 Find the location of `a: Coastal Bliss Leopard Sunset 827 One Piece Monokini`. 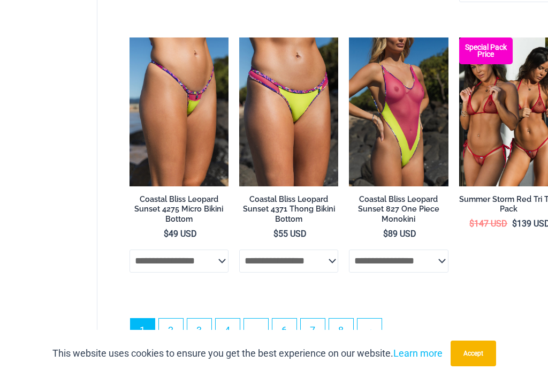

a: Coastal Bliss Leopard Sunset 827 One Piece Monokini is located at coordinates (398, 211).